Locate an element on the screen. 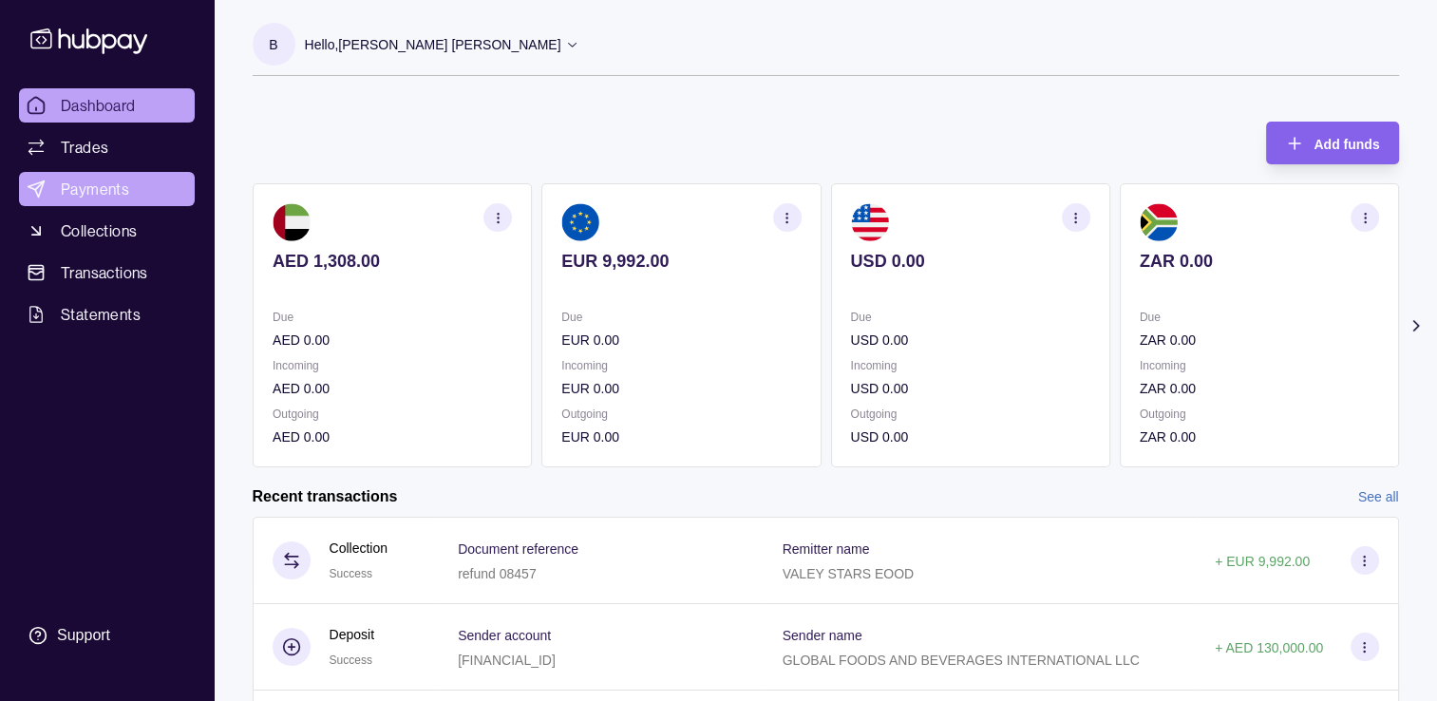  p: GLOBAL FOODS AND BEVERAGES INTERNATIONAL LLC is located at coordinates (961, 660).